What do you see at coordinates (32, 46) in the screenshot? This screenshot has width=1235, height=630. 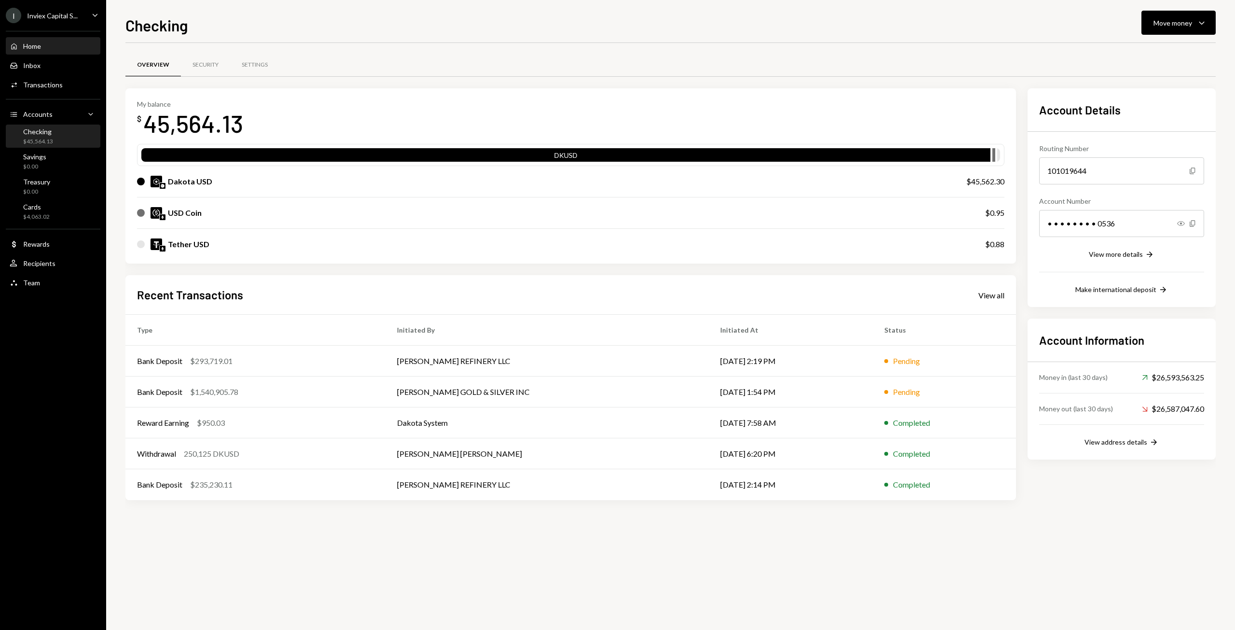 I see `div: Home` at bounding box center [32, 46].